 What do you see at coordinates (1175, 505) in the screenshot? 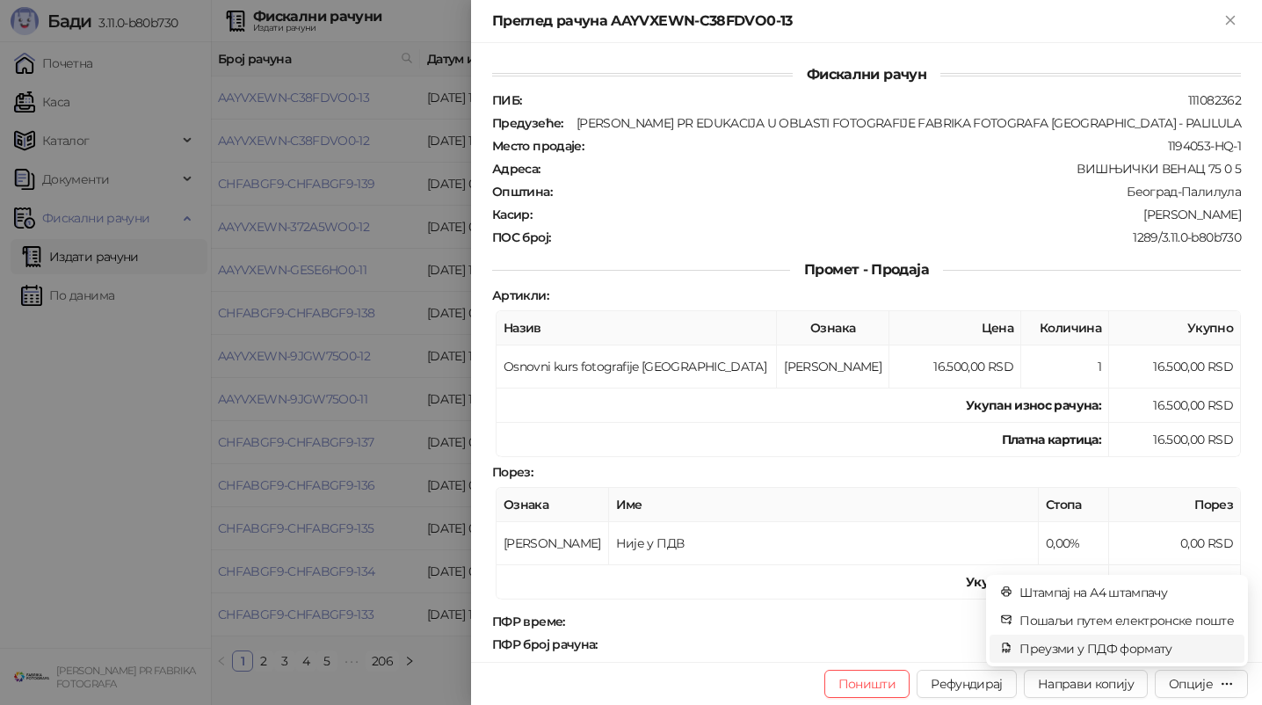
I see `th: Порез` at bounding box center [1175, 505].